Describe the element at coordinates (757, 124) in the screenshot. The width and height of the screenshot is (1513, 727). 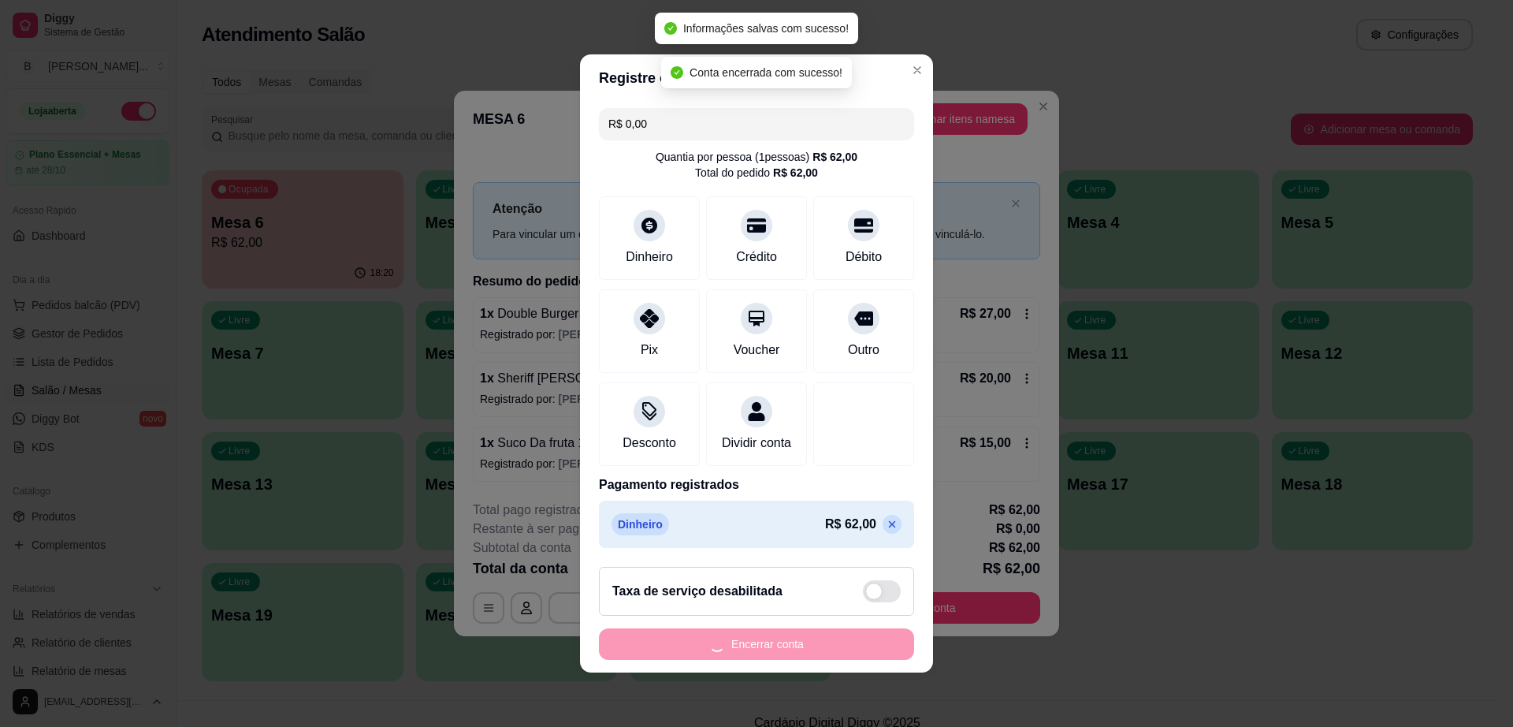
I see `input: Ex.: hambúrguer de cordeiro` at that location.